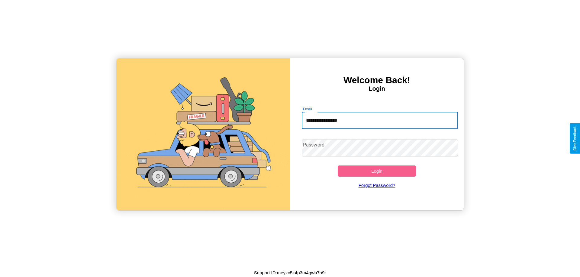 The height and width of the screenshot is (277, 580). Describe the element at coordinates (376, 171) in the screenshot. I see `button: Login` at that location.